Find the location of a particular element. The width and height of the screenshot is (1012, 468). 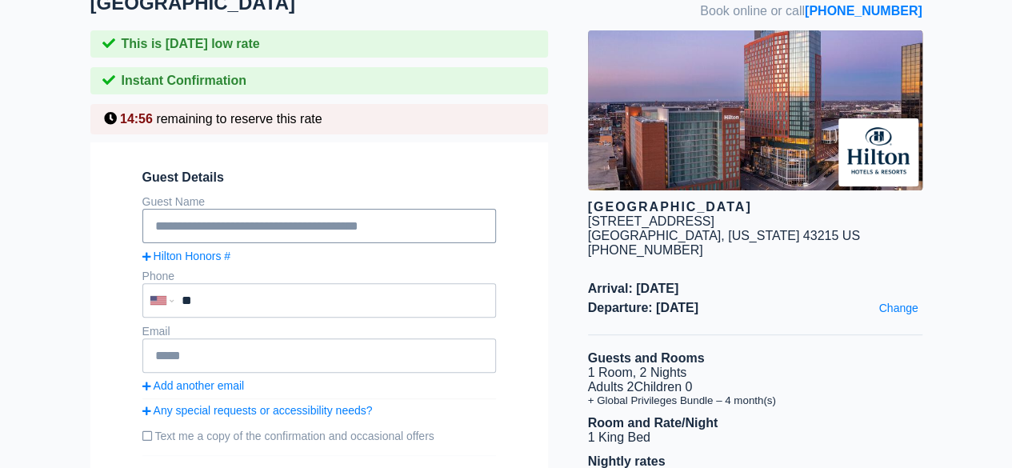

label: Text me a copy of the confirmation and occasional offers is located at coordinates (319, 436).